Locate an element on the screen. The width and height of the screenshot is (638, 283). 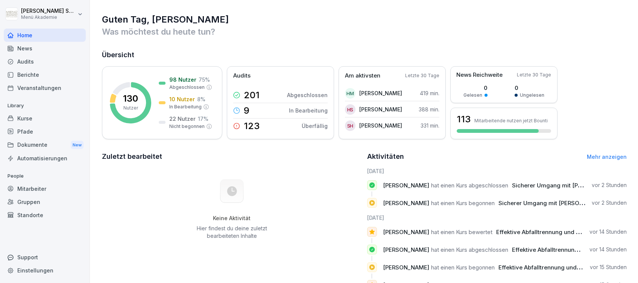
p: Überfällig is located at coordinates (314, 126).